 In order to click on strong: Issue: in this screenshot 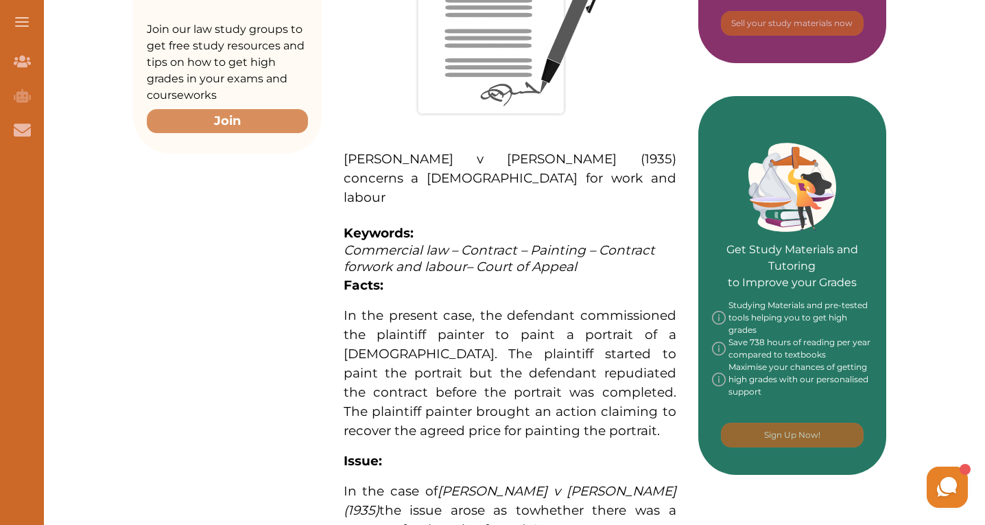, I will do `click(363, 460)`.